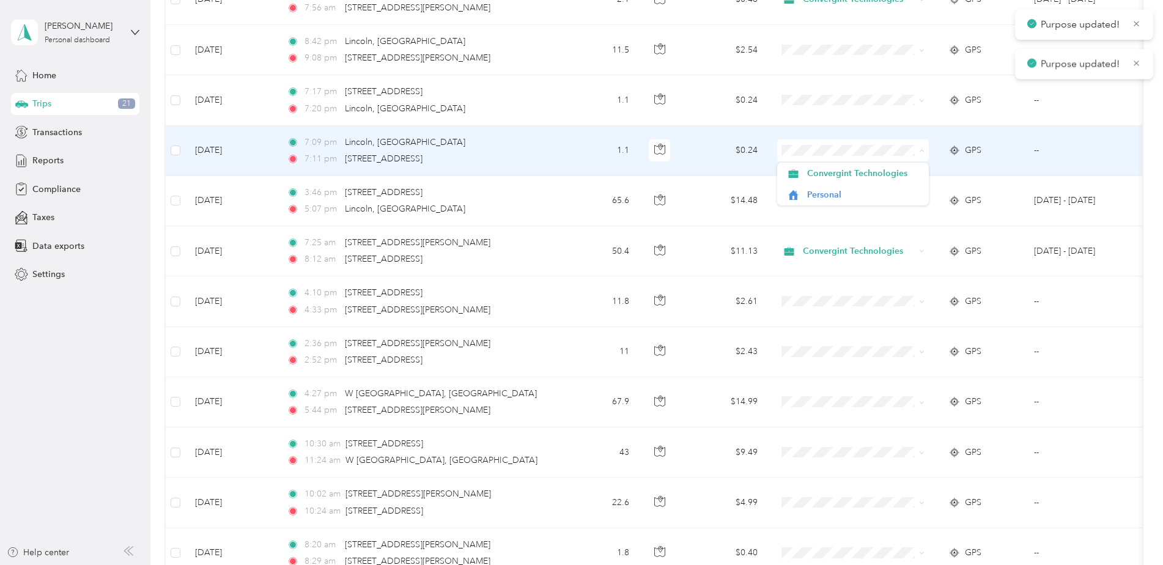 The width and height of the screenshot is (1163, 565). What do you see at coordinates (599, 402) in the screenshot?
I see `td: 67.9` at bounding box center [599, 402].